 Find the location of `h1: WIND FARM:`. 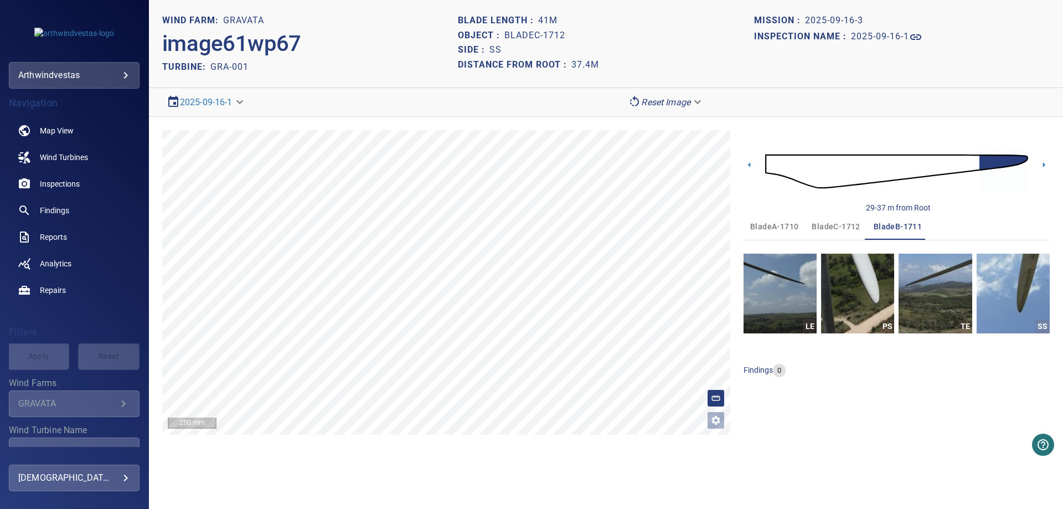

h1: WIND FARM: is located at coordinates (193, 20).